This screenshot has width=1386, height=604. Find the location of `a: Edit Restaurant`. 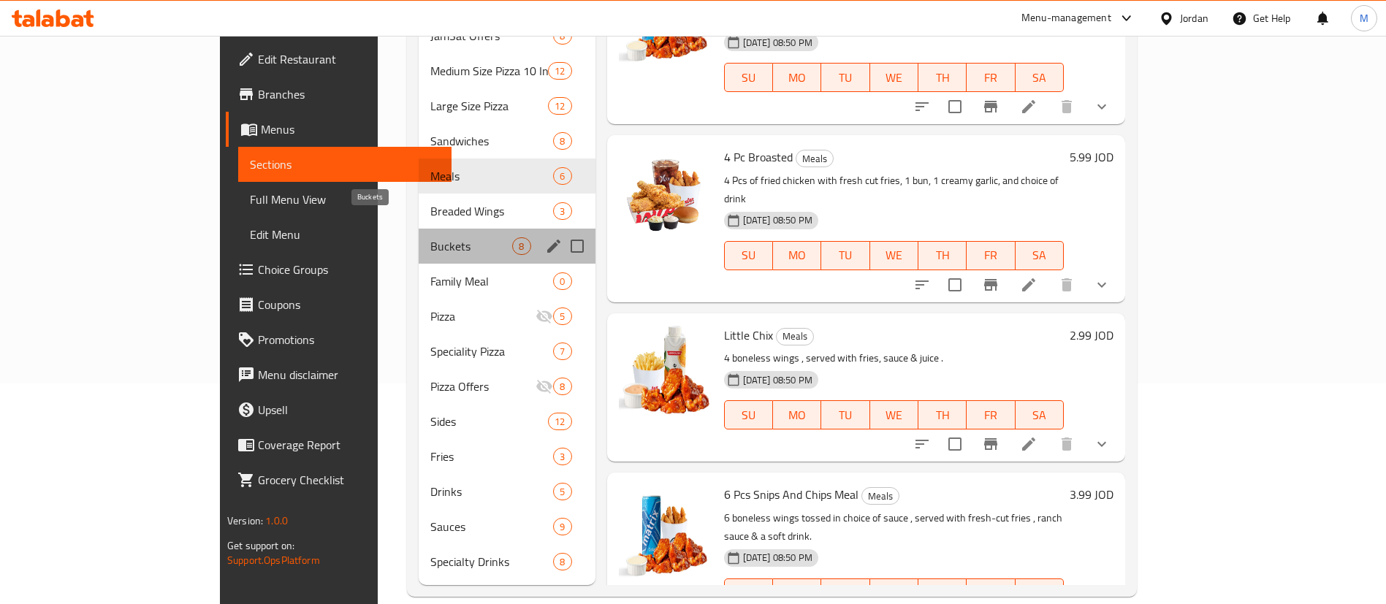

a: Edit Restaurant is located at coordinates (338, 59).